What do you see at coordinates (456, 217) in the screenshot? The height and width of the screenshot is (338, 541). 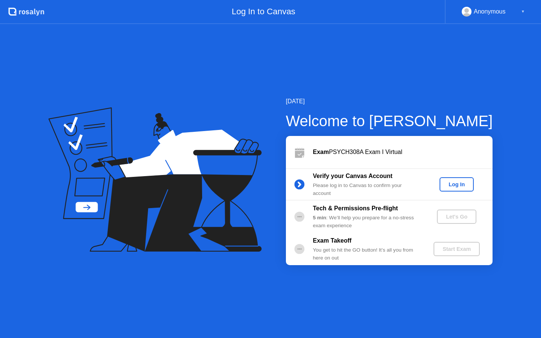 I see `div: Let's Go` at bounding box center [456, 217].